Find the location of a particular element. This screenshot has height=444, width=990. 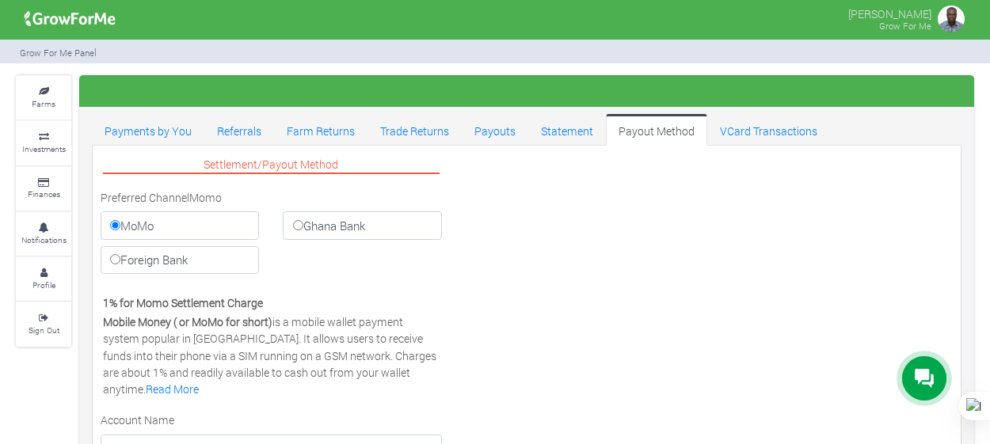

div: Momo is located at coordinates (271, 234).